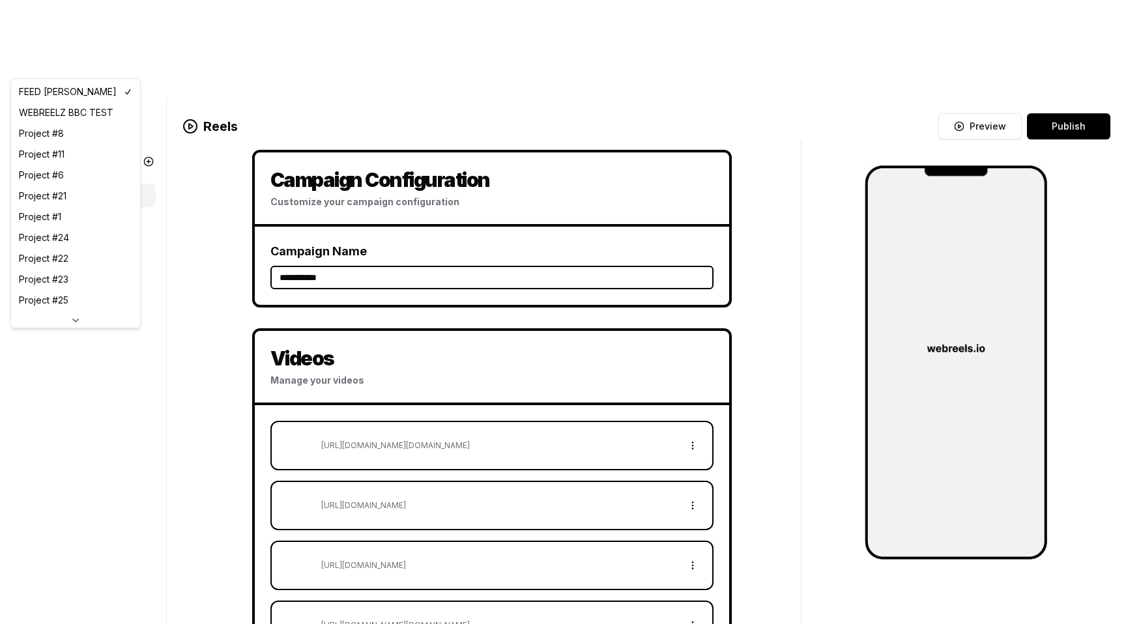  What do you see at coordinates (41, 175) in the screenshot?
I see `span: Project #6` at bounding box center [41, 175].